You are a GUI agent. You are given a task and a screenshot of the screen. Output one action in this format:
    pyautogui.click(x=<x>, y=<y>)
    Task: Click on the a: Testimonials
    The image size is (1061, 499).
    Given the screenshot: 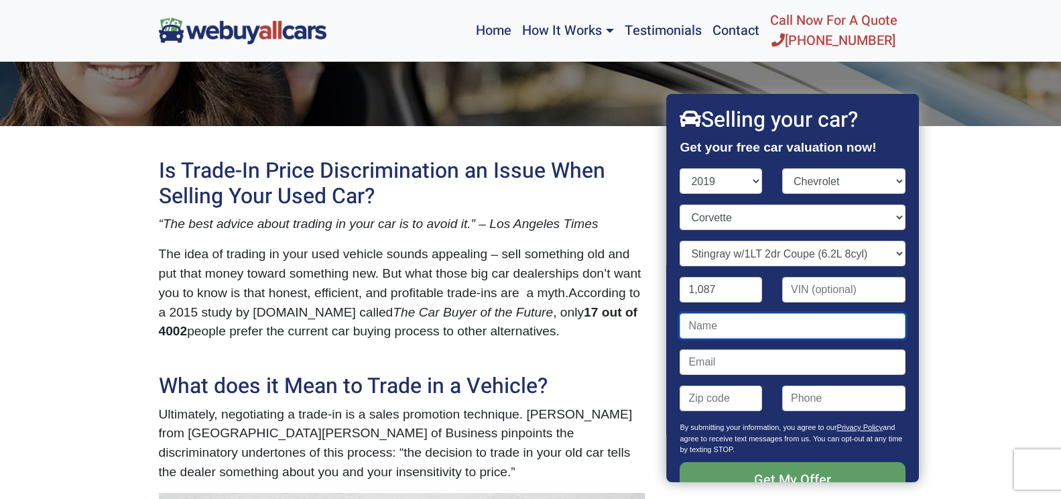 What is the action you would take?
    pyautogui.click(x=663, y=31)
    